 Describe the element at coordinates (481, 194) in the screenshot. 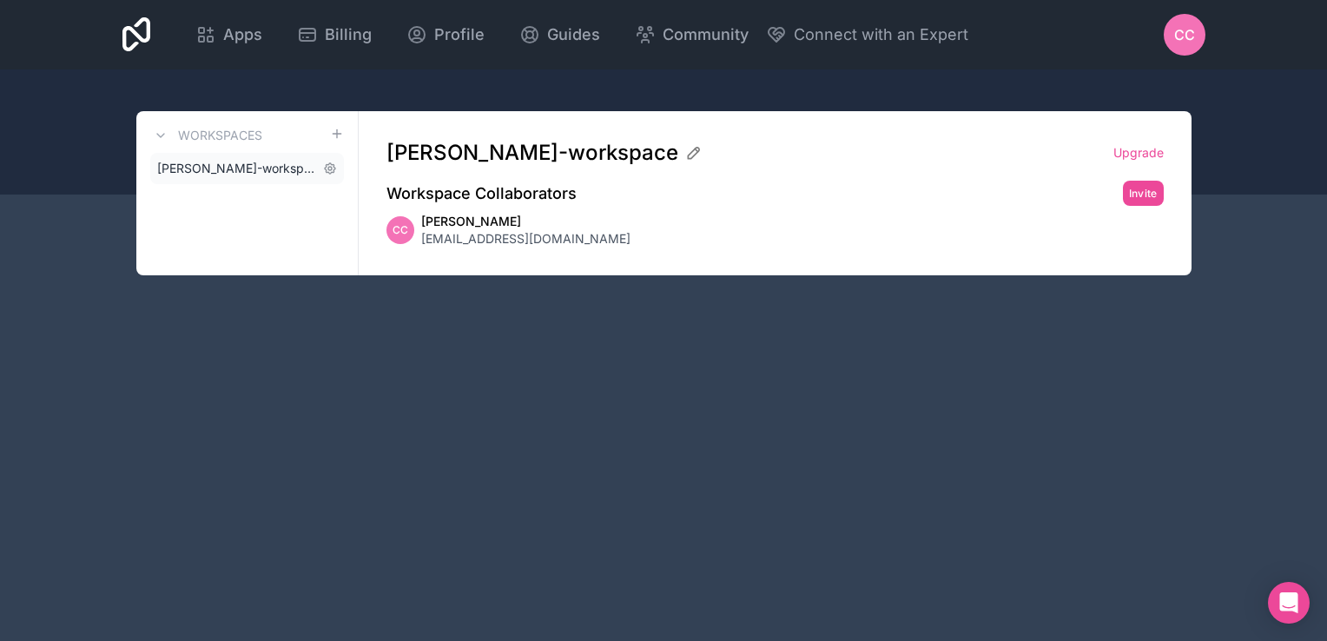

I see `h2: Workspace Collaborators` at that location.